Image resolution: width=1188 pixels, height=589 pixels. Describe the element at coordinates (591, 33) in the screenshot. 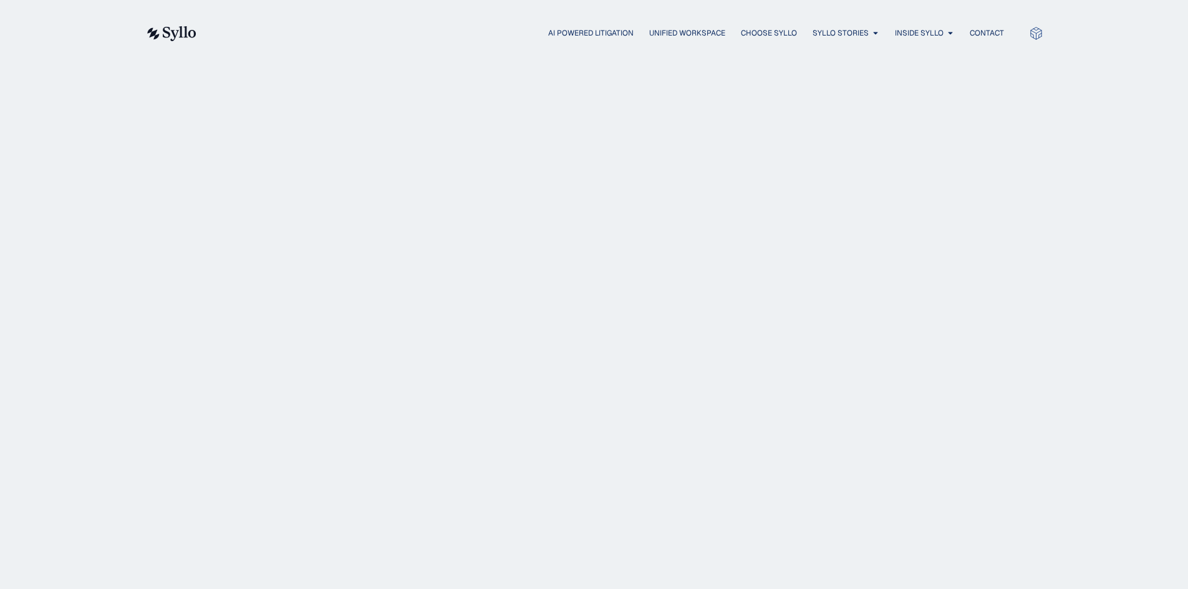

I see `a: AI Powered Litigation` at that location.